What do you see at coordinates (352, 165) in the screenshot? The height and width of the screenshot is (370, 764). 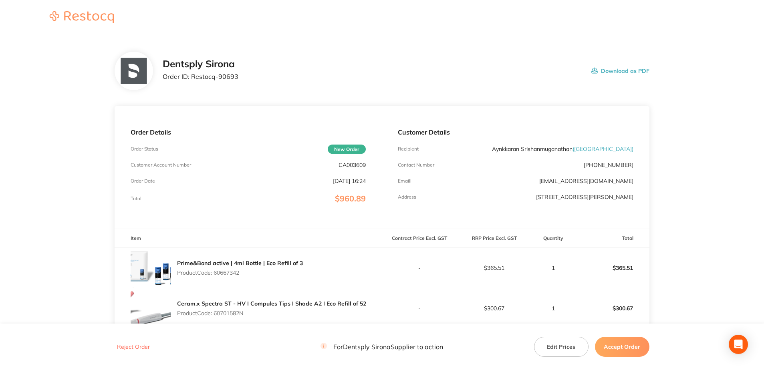 I see `p: CA003609` at bounding box center [352, 165].